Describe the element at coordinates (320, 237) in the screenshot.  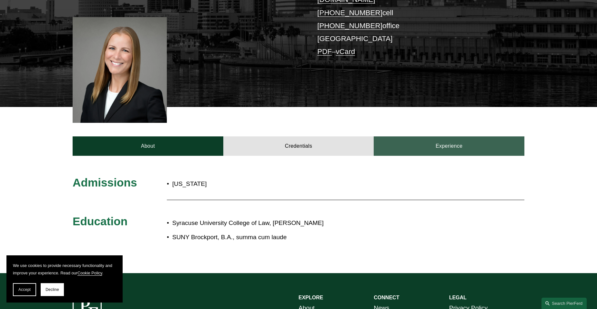
I see `p: SUNY Brockport, B.A., summa cum laude` at that location.